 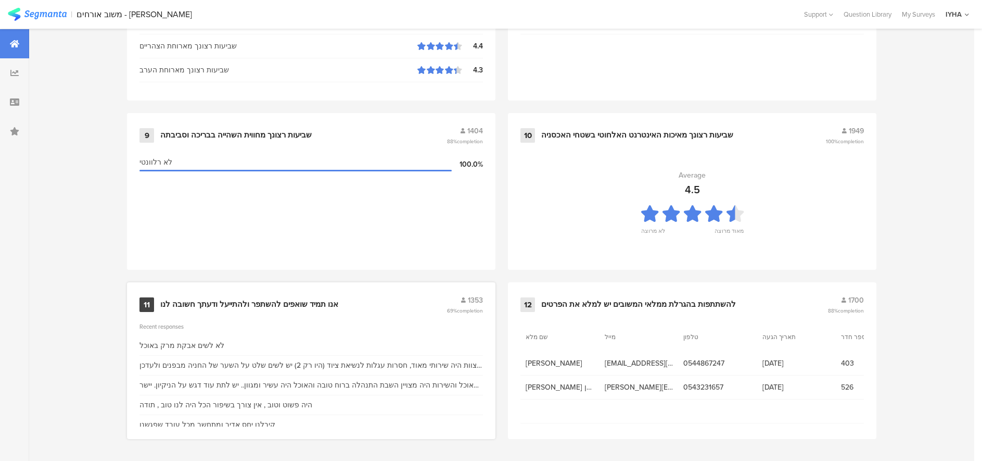 I want to click on div: לא מרוצה, so click(x=653, y=234).